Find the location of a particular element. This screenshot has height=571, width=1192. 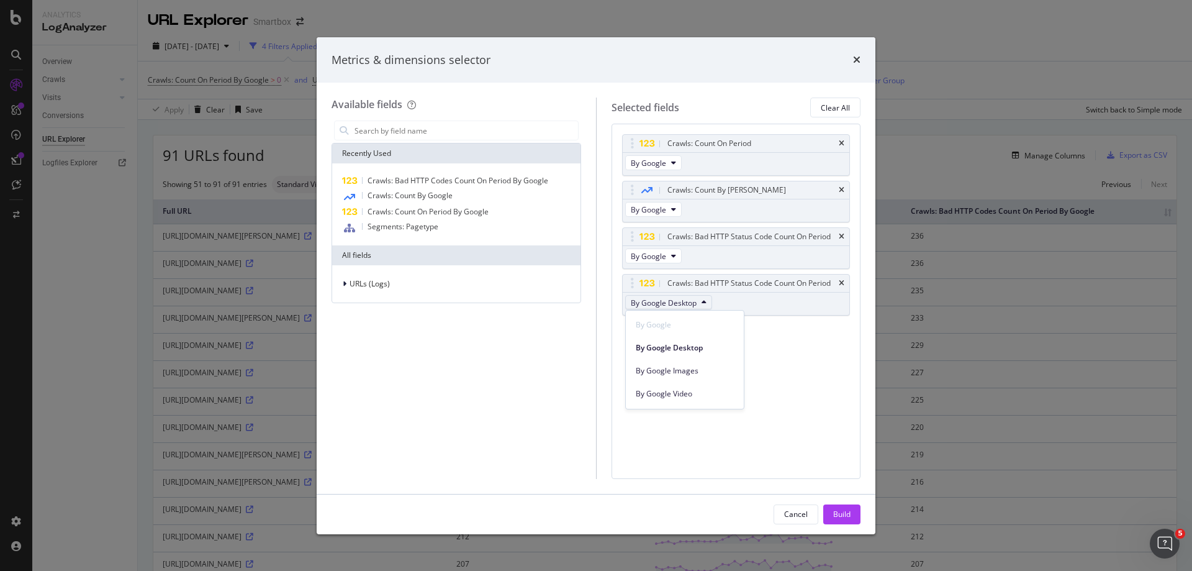

img: Profile image for Chiara is located at coordinates (160, 32).